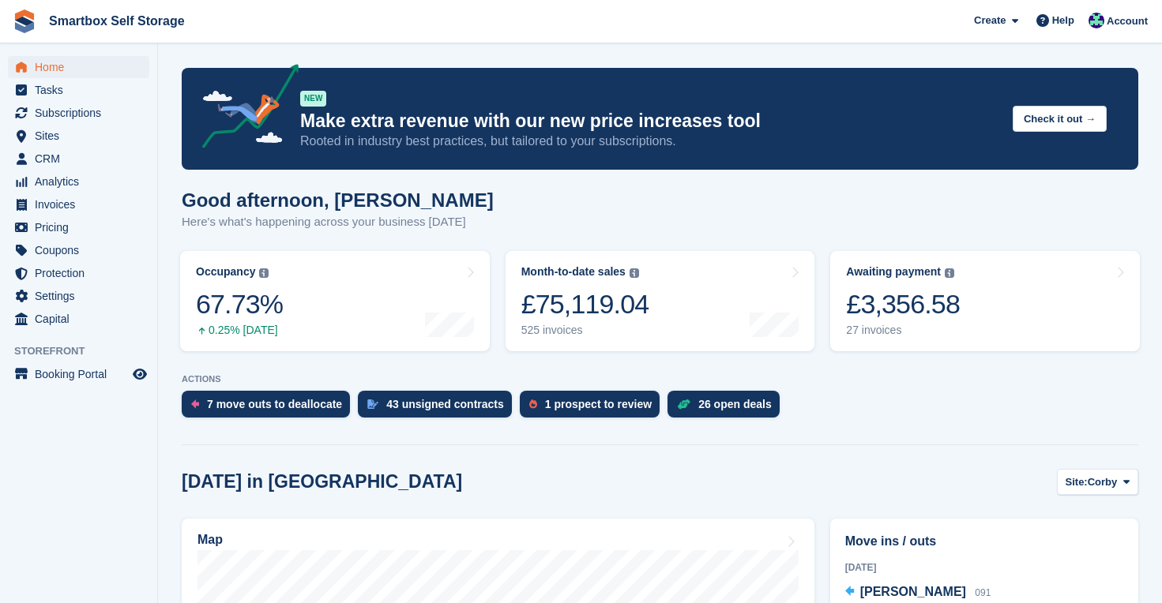  I want to click on span: Pricing, so click(82, 227).